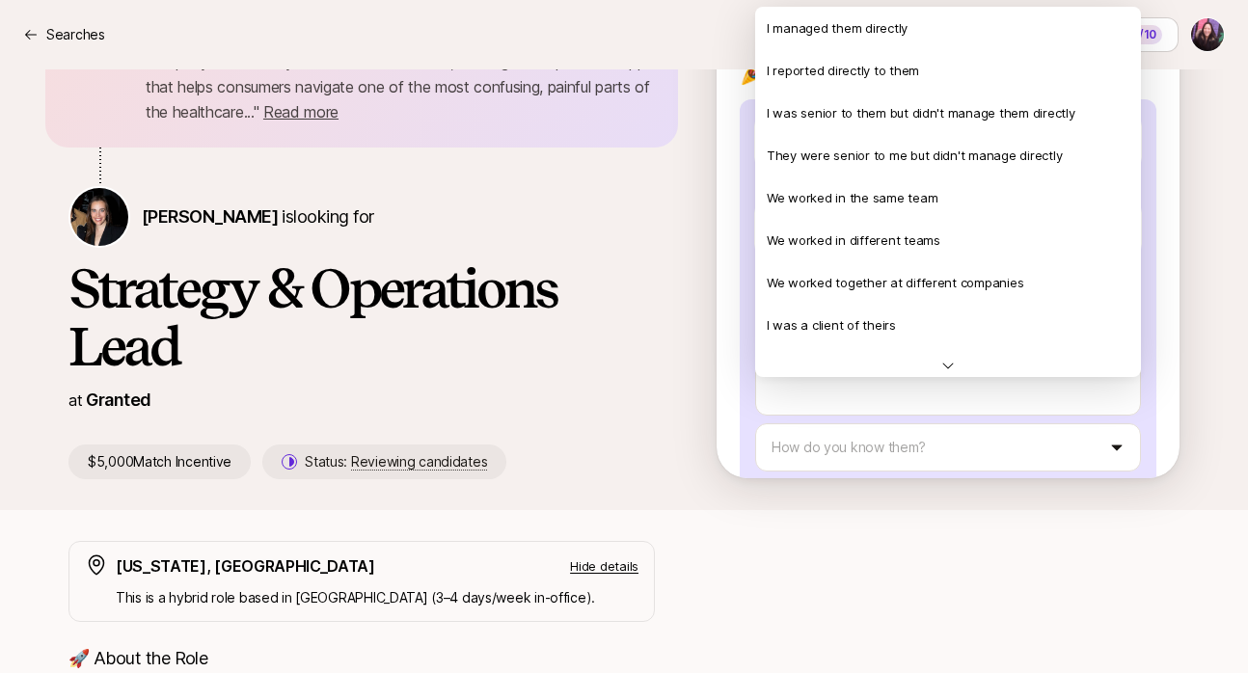 The width and height of the screenshot is (1248, 673). Describe the element at coordinates (843, 70) in the screenshot. I see `p: I reported directly to them` at that location.